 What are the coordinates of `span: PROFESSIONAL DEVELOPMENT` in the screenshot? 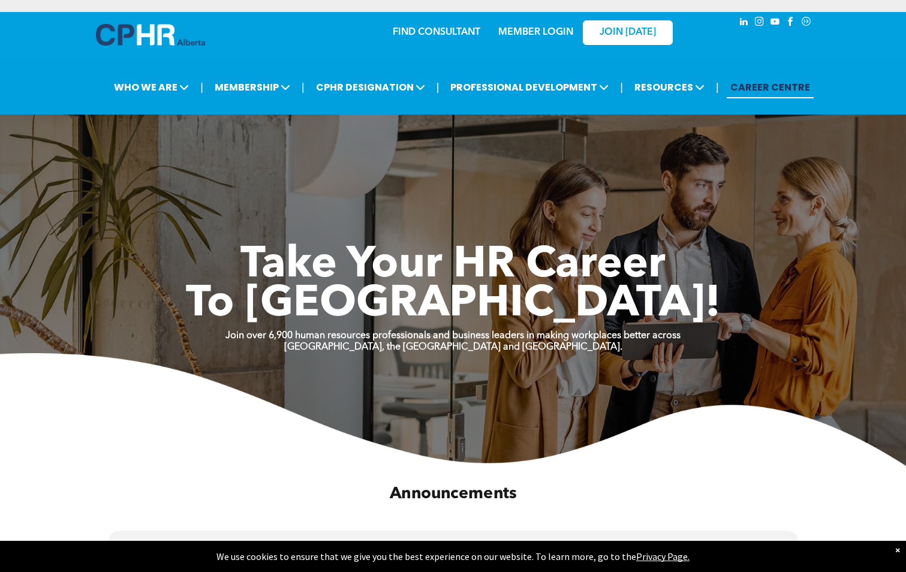 It's located at (529, 87).